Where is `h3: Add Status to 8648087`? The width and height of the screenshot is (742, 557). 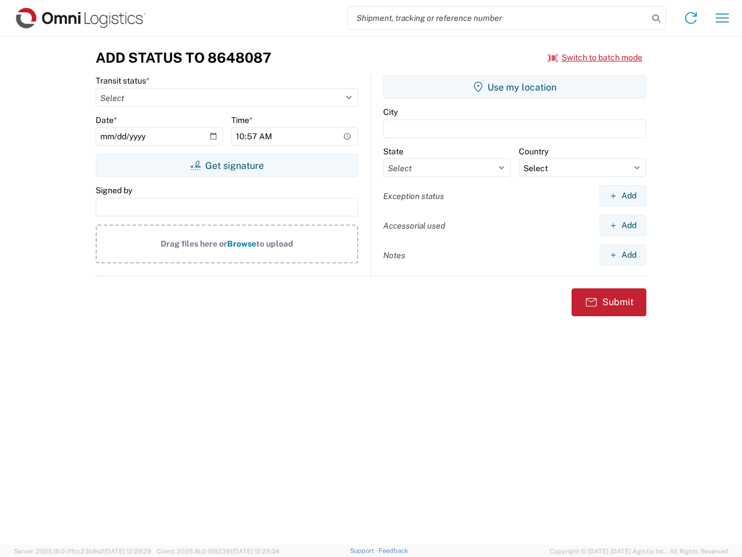
h3: Add Status to 8648087 is located at coordinates (183, 57).